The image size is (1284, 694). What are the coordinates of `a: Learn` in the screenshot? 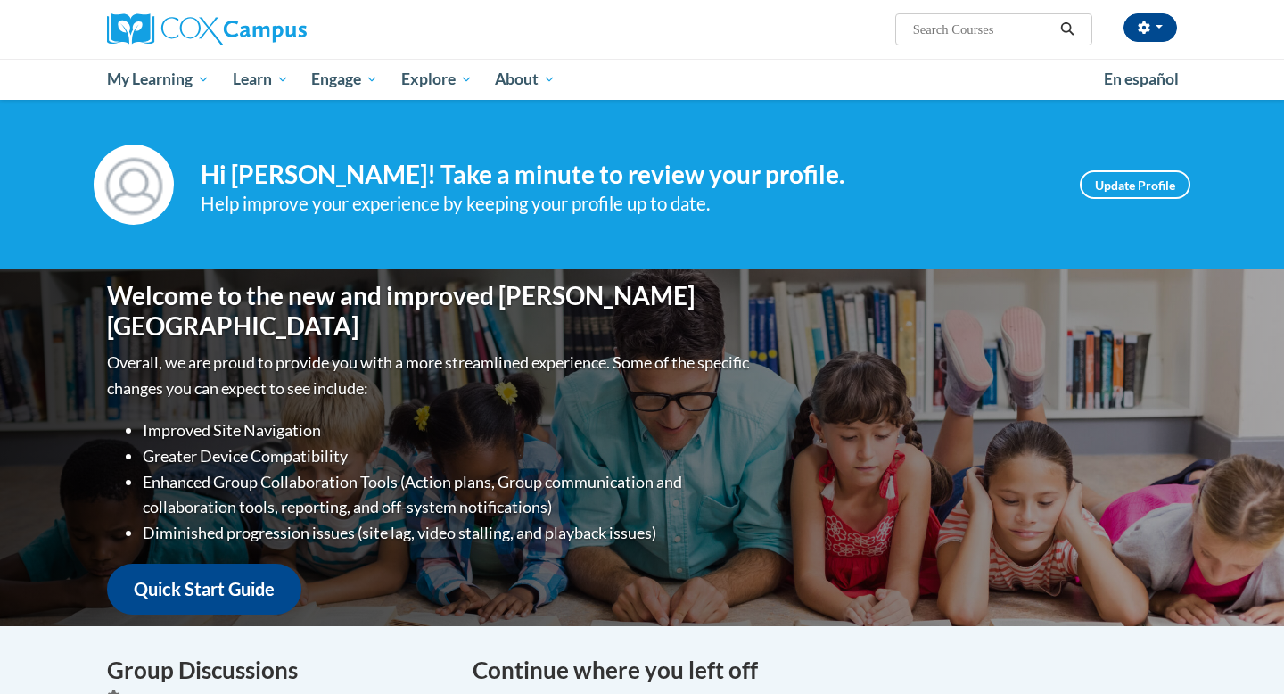 It's located at (260, 79).